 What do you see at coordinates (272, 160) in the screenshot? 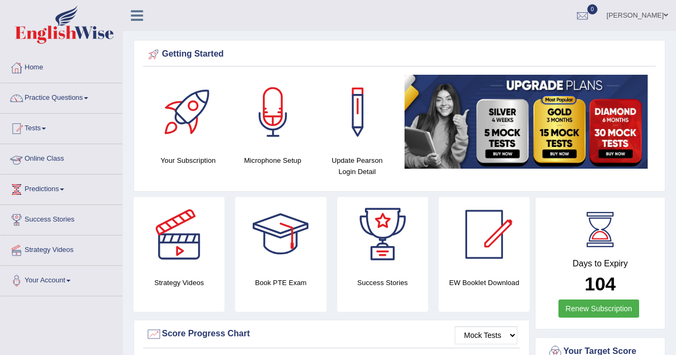
I see `h4: Microphone Setup` at bounding box center [272, 160].